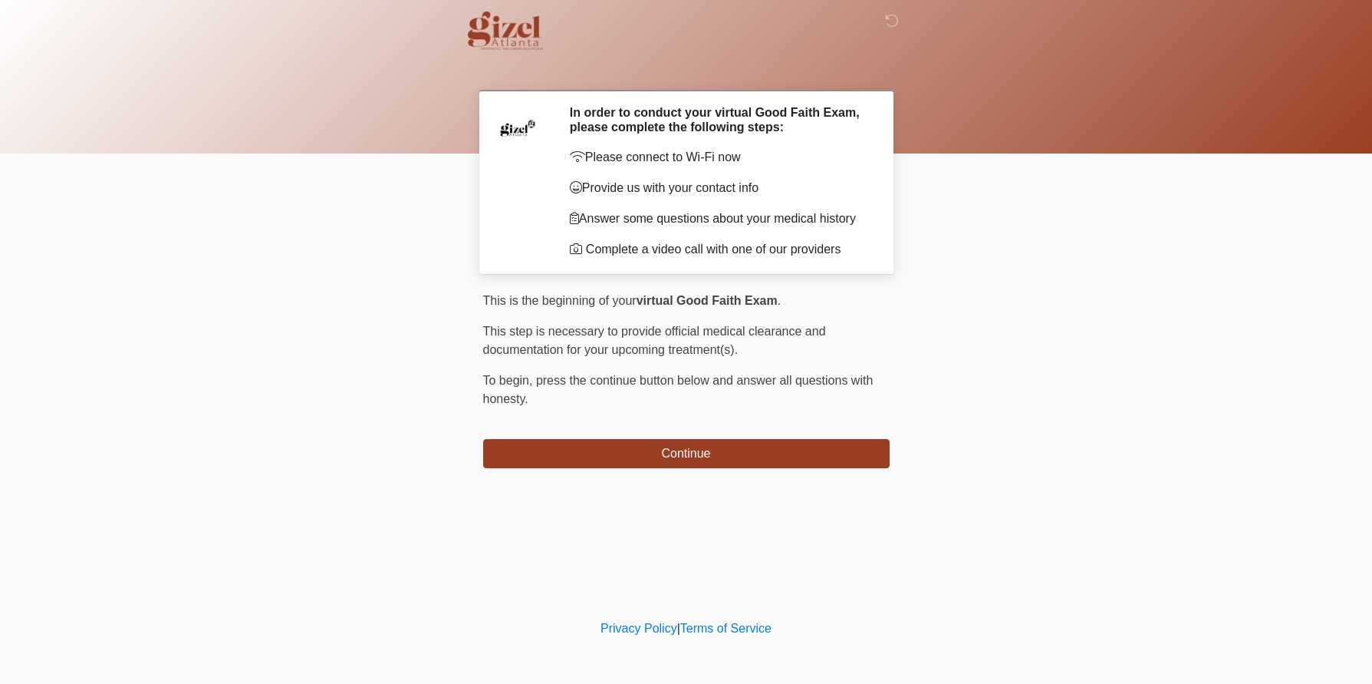 The width and height of the screenshot is (1372, 684). What do you see at coordinates (506, 31) in the screenshot?
I see `img: Gizel Atlanta Logo` at bounding box center [506, 31].